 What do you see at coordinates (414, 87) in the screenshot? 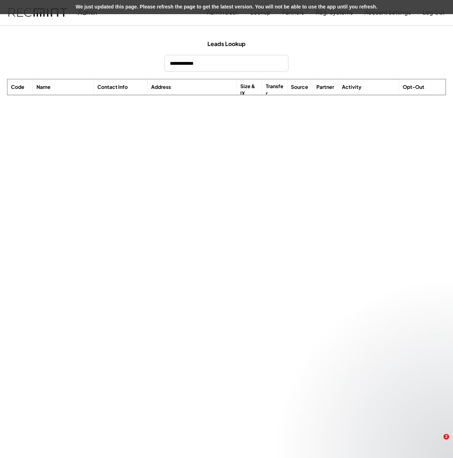
I see `div: Opt-Out` at bounding box center [414, 87].